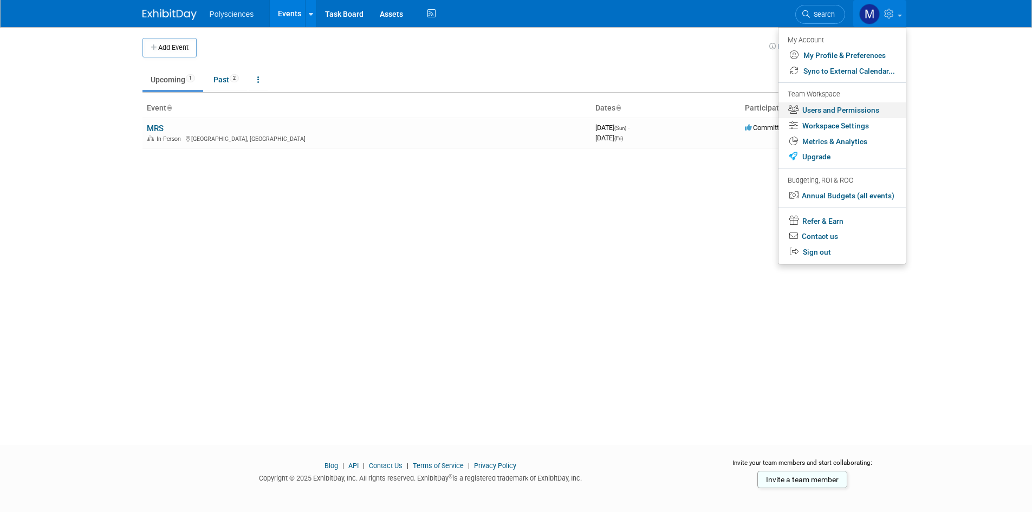 The width and height of the screenshot is (1032, 512). Describe the element at coordinates (620, 128) in the screenshot. I see `span: (Sun)` at that location.